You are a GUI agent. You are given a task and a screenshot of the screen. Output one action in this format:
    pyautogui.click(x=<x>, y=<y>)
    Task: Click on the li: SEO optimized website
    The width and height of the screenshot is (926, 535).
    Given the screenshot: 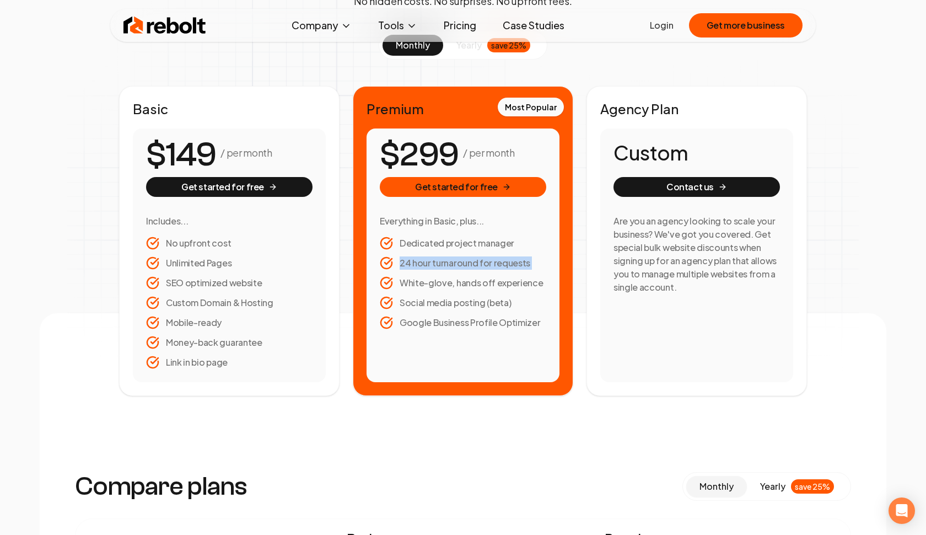 What is the action you would take?
    pyautogui.click(x=229, y=283)
    